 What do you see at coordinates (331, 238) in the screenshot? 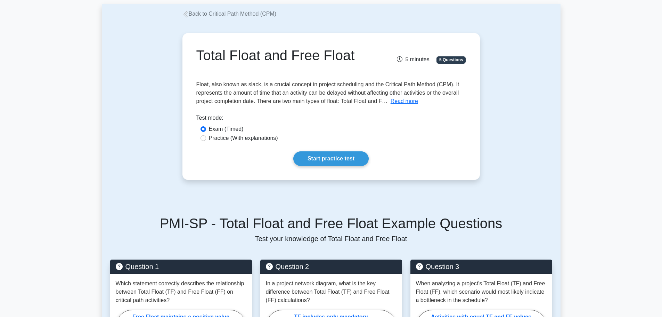
I see `p: Test your knowledge of Total Float and Free Float` at bounding box center [331, 238].